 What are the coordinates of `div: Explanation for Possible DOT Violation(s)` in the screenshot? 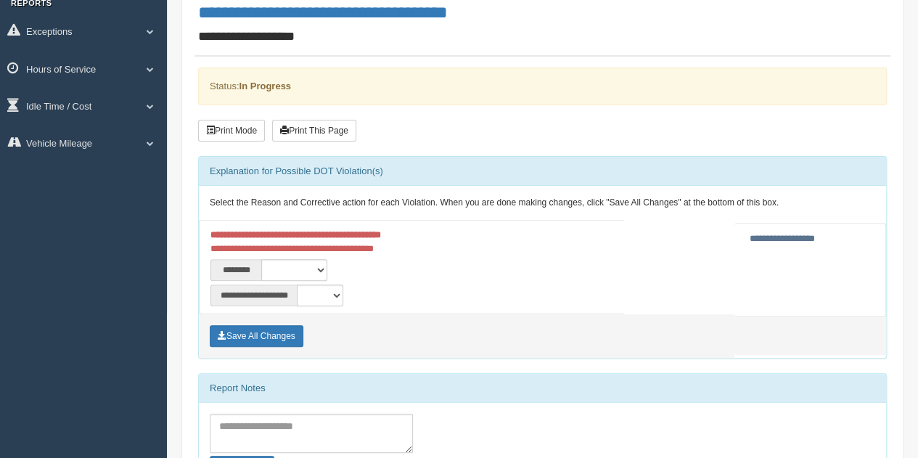 It's located at (542, 171).